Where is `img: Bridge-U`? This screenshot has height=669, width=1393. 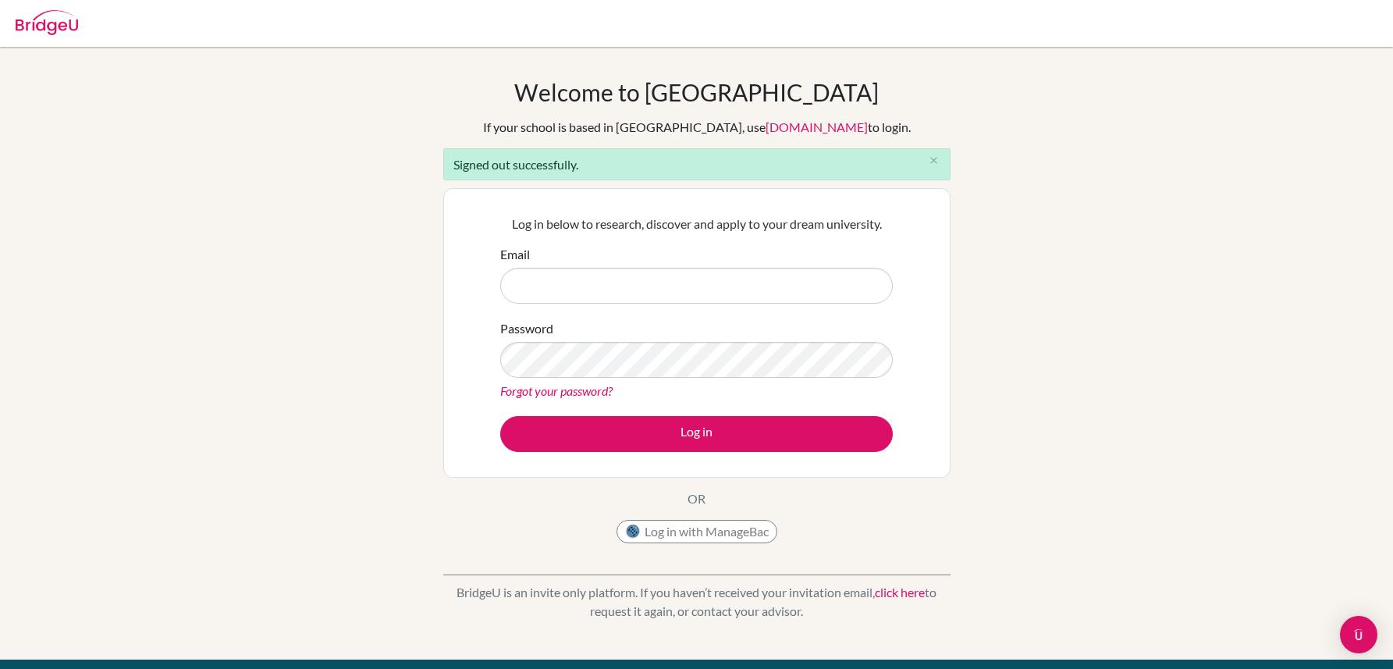 img: Bridge-U is located at coordinates (47, 23).